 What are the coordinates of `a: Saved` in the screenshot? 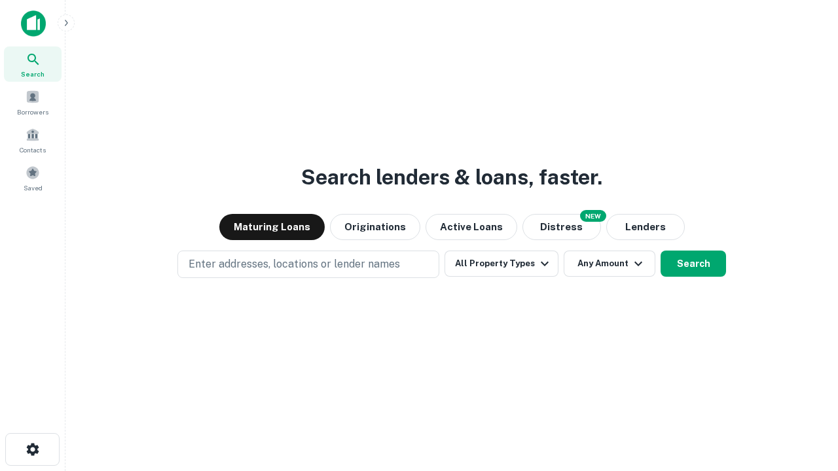 It's located at (33, 178).